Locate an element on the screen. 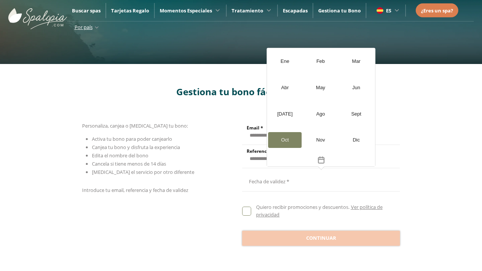 The image size is (482, 271). div: Mar is located at coordinates (356, 61).